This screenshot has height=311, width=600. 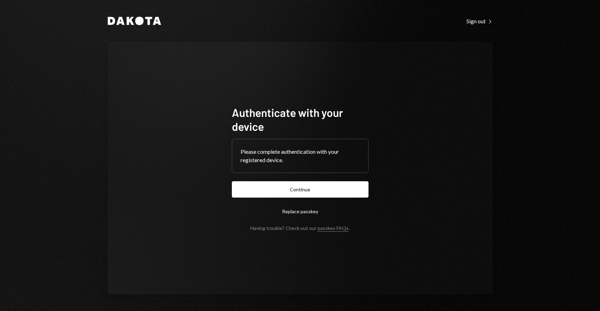 What do you see at coordinates (300, 156) in the screenshot?
I see `div: Please complete authentication with your registered device.` at bounding box center [300, 156].